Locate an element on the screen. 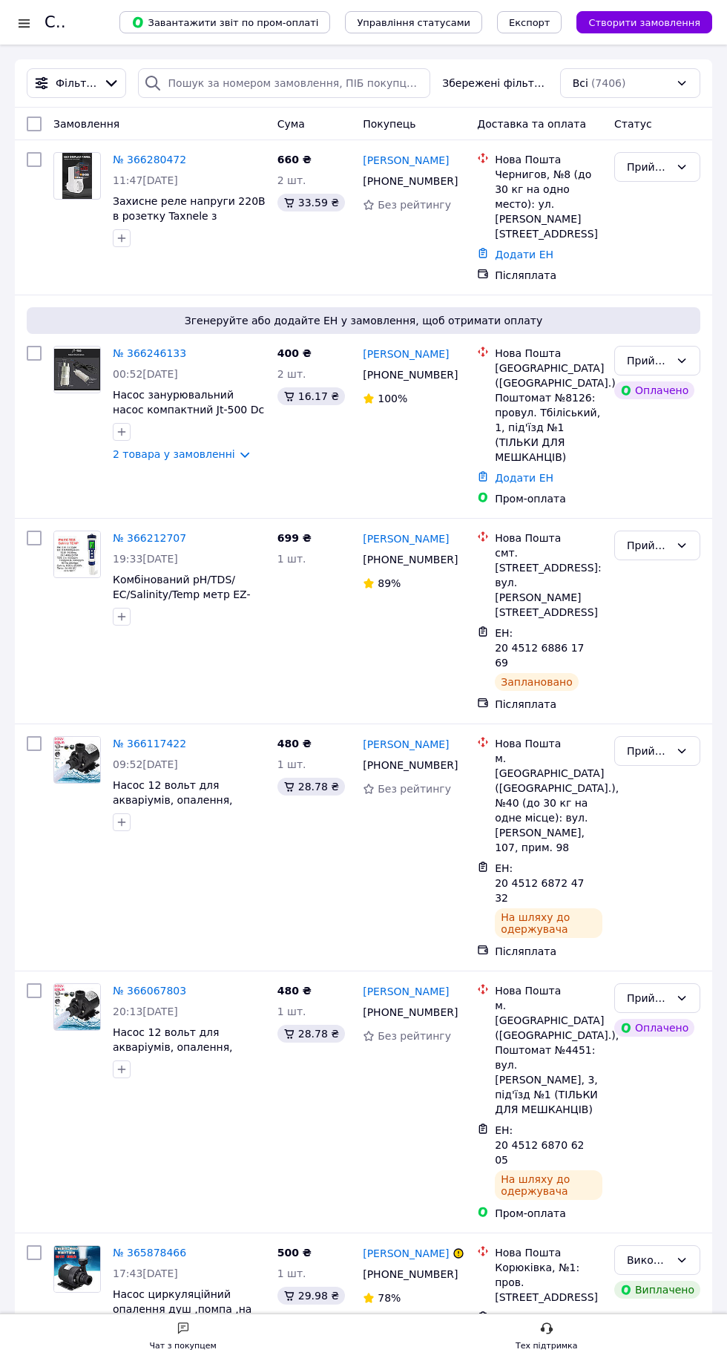  span: 500 ₴ is located at coordinates (295, 1252).